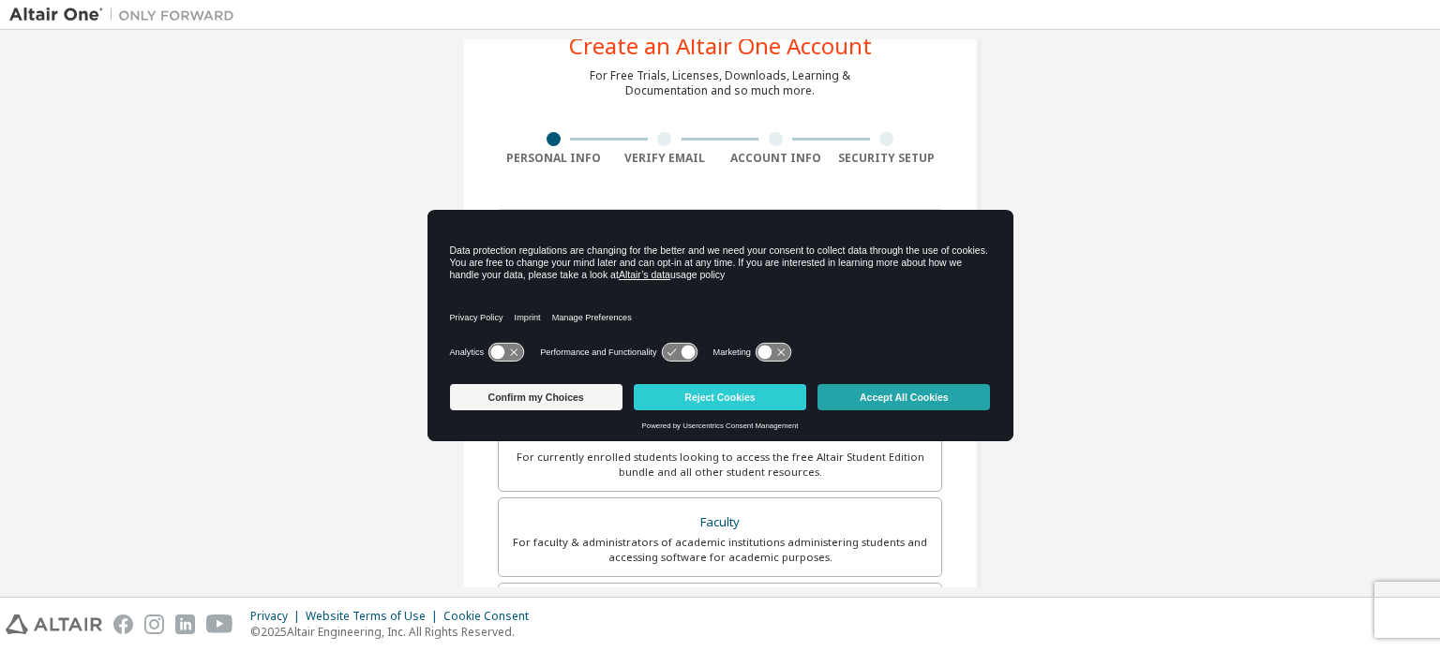 The width and height of the screenshot is (1440, 651). What do you see at coordinates (123, 624) in the screenshot?
I see `img: facebook.svg` at bounding box center [123, 624].